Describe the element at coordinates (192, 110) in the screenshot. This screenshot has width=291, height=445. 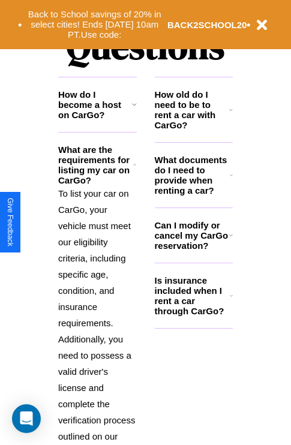
I see `h3: How old do I need to be to rent a car with CarGo?` at that location.